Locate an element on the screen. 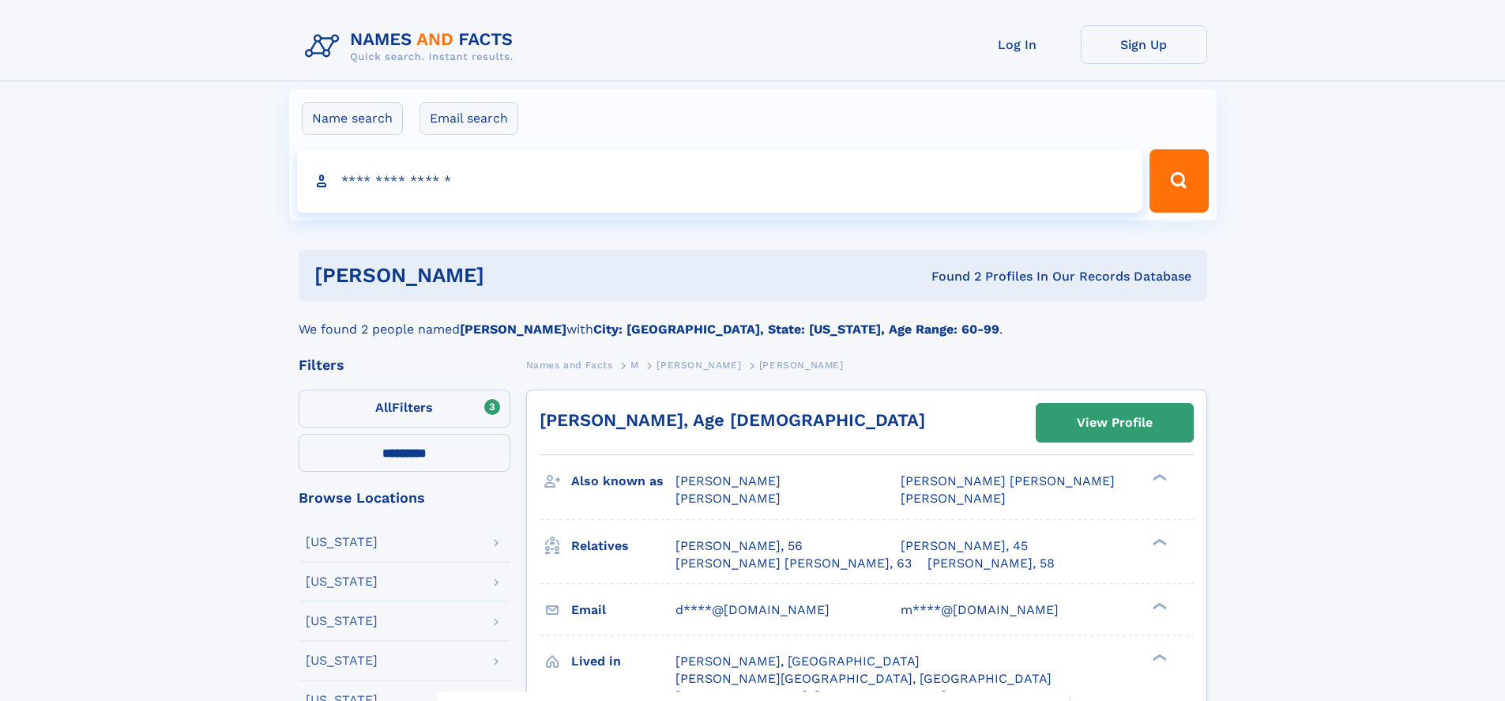 Image resolution: width=1505 pixels, height=701 pixels. a: Names and Facts is located at coordinates (570, 364).